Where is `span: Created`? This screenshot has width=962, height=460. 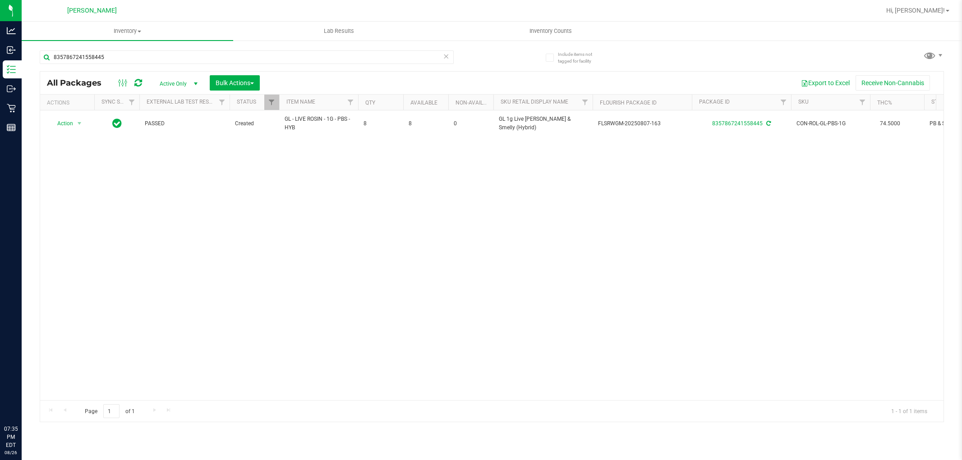 span: Created is located at coordinates (254, 124).